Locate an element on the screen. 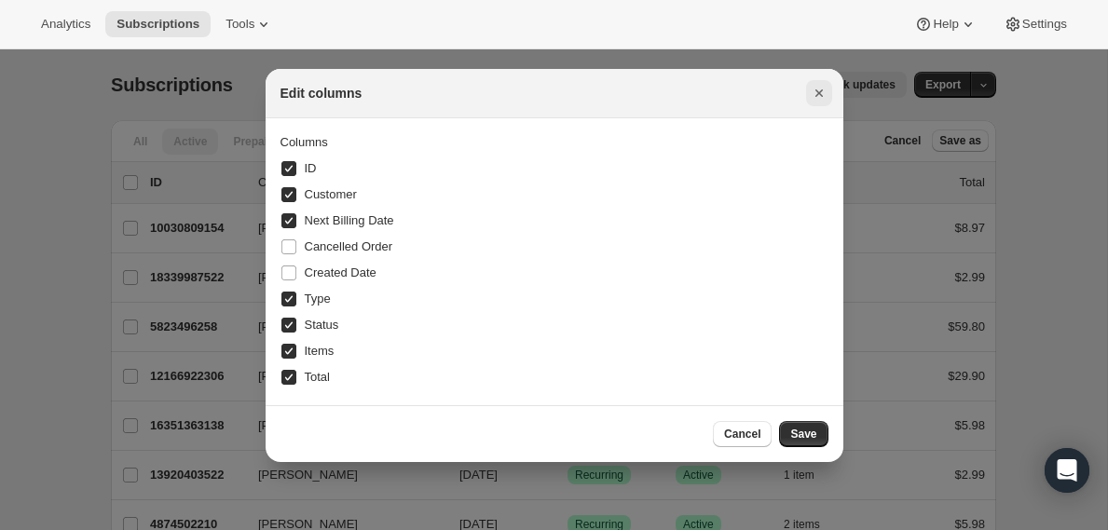 The image size is (1108, 530). span: Analytics is located at coordinates (65, 24).